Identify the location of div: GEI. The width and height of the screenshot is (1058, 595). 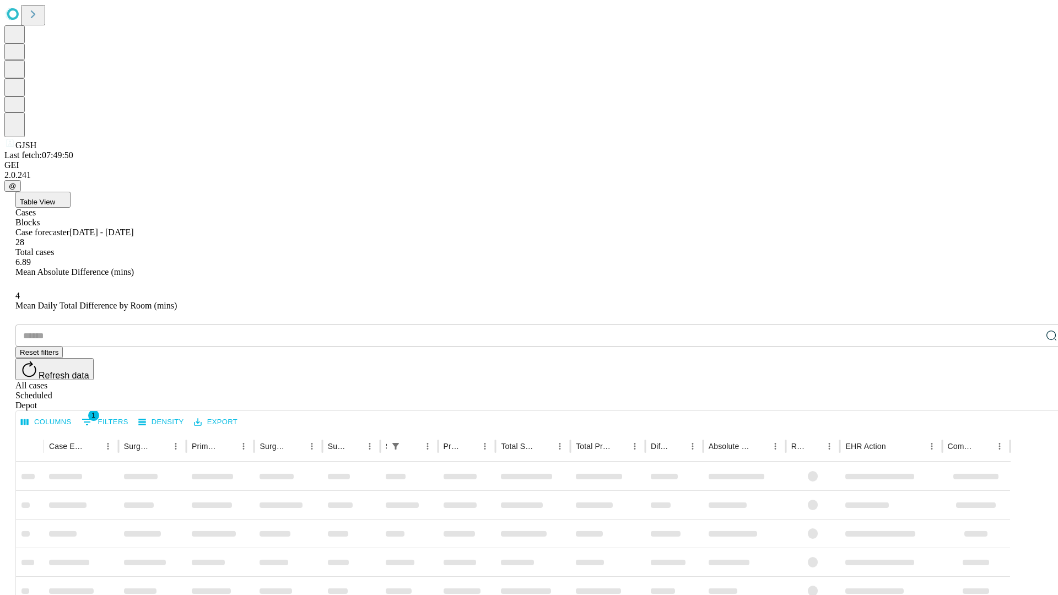
(529, 165).